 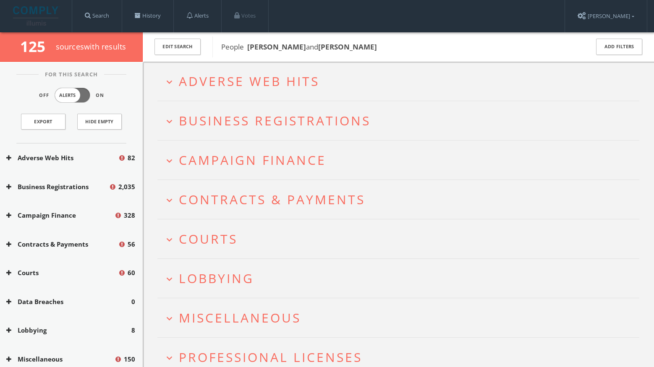 I want to click on button: expand_moreContracts & Payments, so click(x=401, y=199).